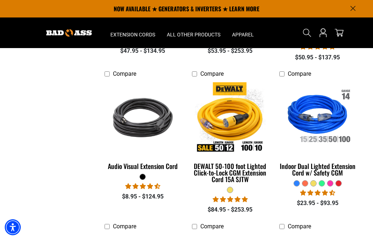 This screenshot has height=240, width=373. What do you see at coordinates (143, 127) in the screenshot?
I see `a: black Audio Visual Extension Cord` at bounding box center [143, 127].